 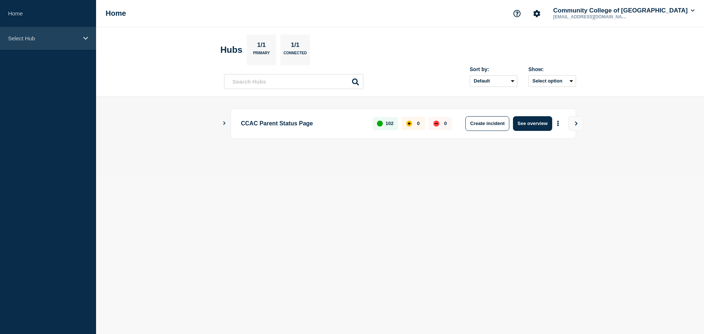 I want to click on button: See overview, so click(x=532, y=124).